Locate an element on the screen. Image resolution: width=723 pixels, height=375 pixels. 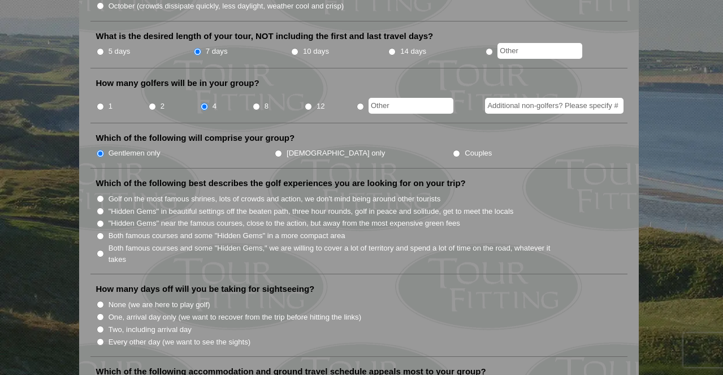
label: Golf on the most famous shrines, lots of crowds and action, we don't mind being around other tour... is located at coordinates (275, 199).